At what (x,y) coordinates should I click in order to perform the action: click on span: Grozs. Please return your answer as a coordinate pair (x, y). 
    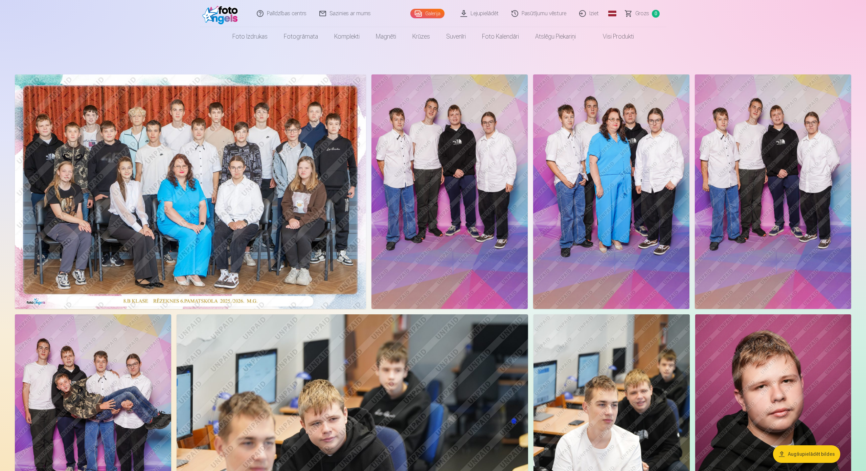
    Looking at the image, I should click on (642, 14).